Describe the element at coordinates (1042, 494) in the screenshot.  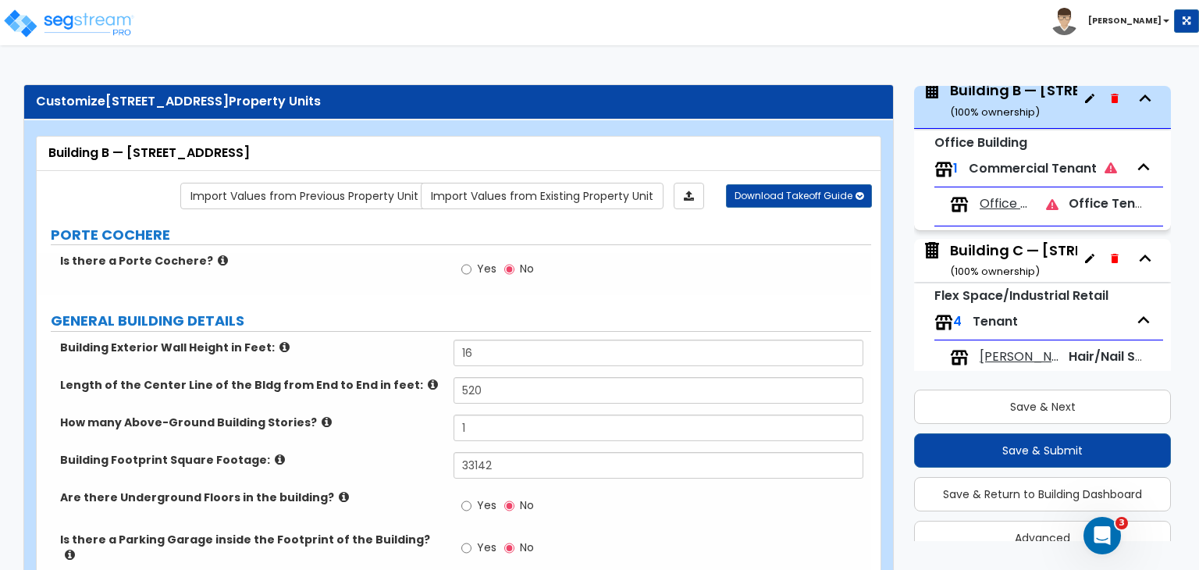
I see `button: Save & Return to Building Dashboard` at that location.